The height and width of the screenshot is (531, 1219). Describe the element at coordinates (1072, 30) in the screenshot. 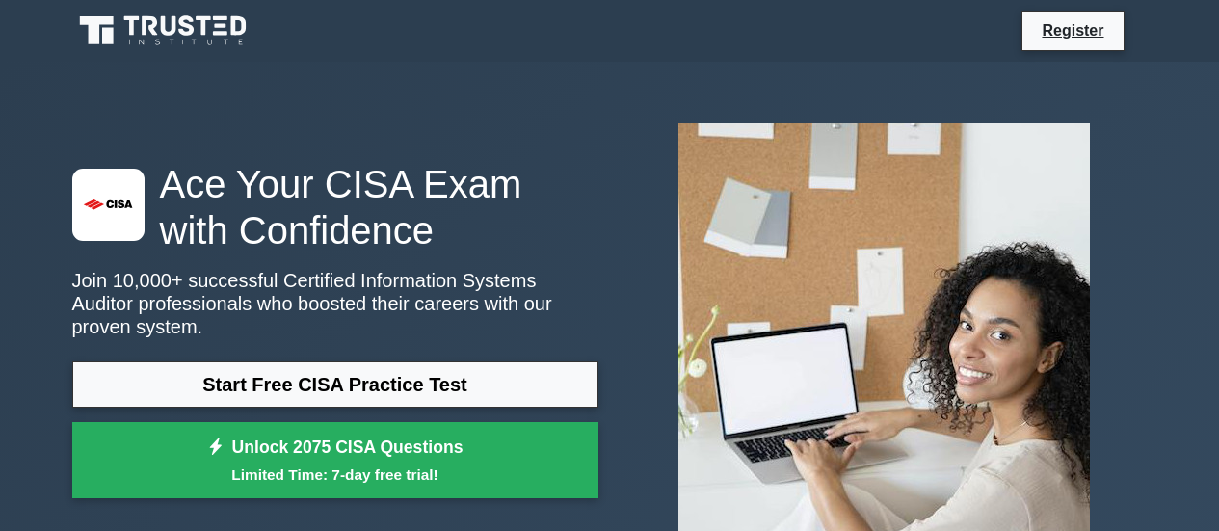

I see `a: Register` at that location.